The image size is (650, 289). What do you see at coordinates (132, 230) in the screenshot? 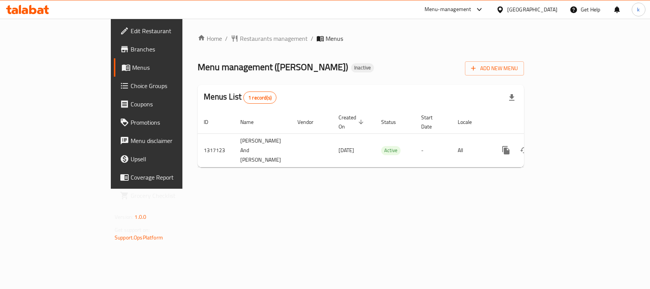
I see `span: Get support on:` at bounding box center [132, 230].